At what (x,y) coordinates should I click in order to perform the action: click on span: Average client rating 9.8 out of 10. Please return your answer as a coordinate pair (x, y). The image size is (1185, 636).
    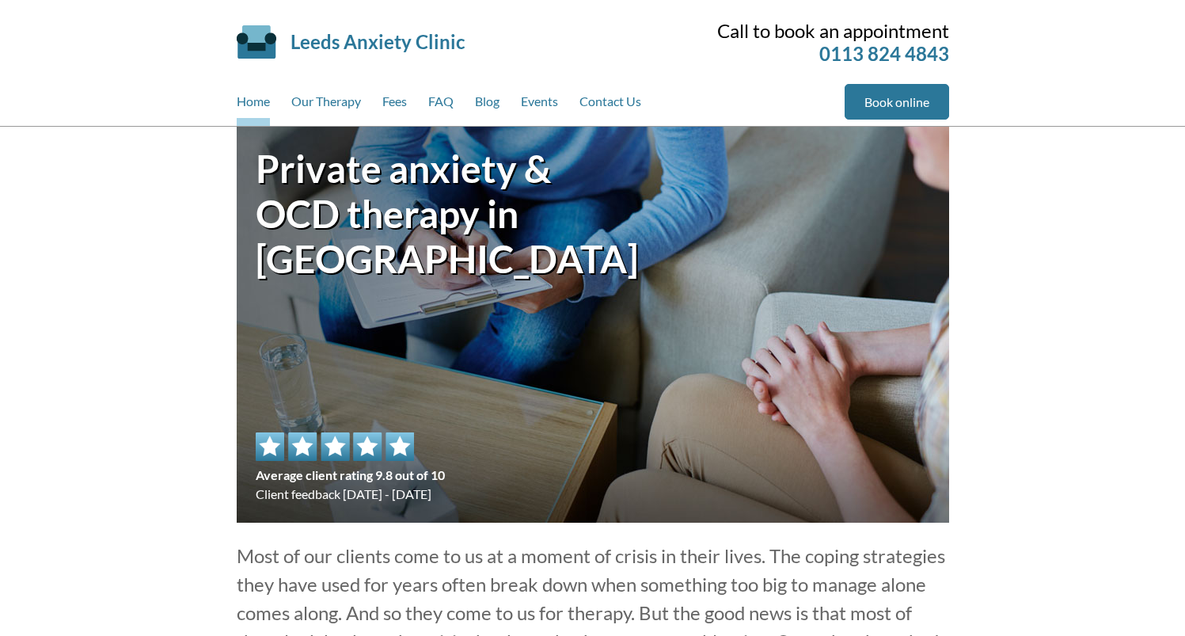
    Looking at the image, I should click on (350, 475).